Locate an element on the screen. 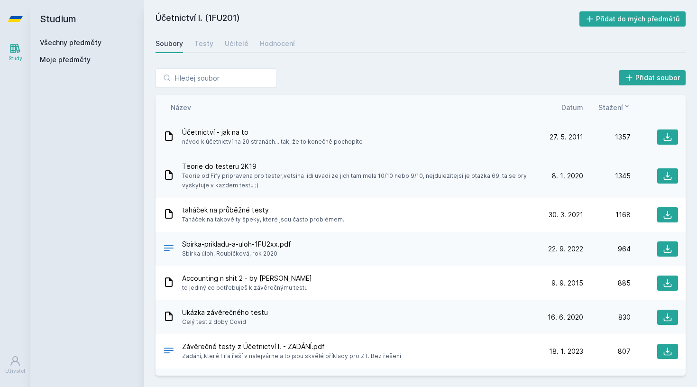 This screenshot has width=697, height=387. a: Všechny předměty is located at coordinates (71, 42).